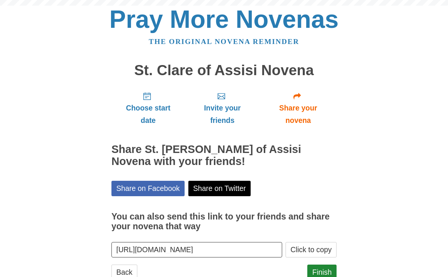 The image size is (448, 277). I want to click on a: Invite your friends, so click(222, 108).